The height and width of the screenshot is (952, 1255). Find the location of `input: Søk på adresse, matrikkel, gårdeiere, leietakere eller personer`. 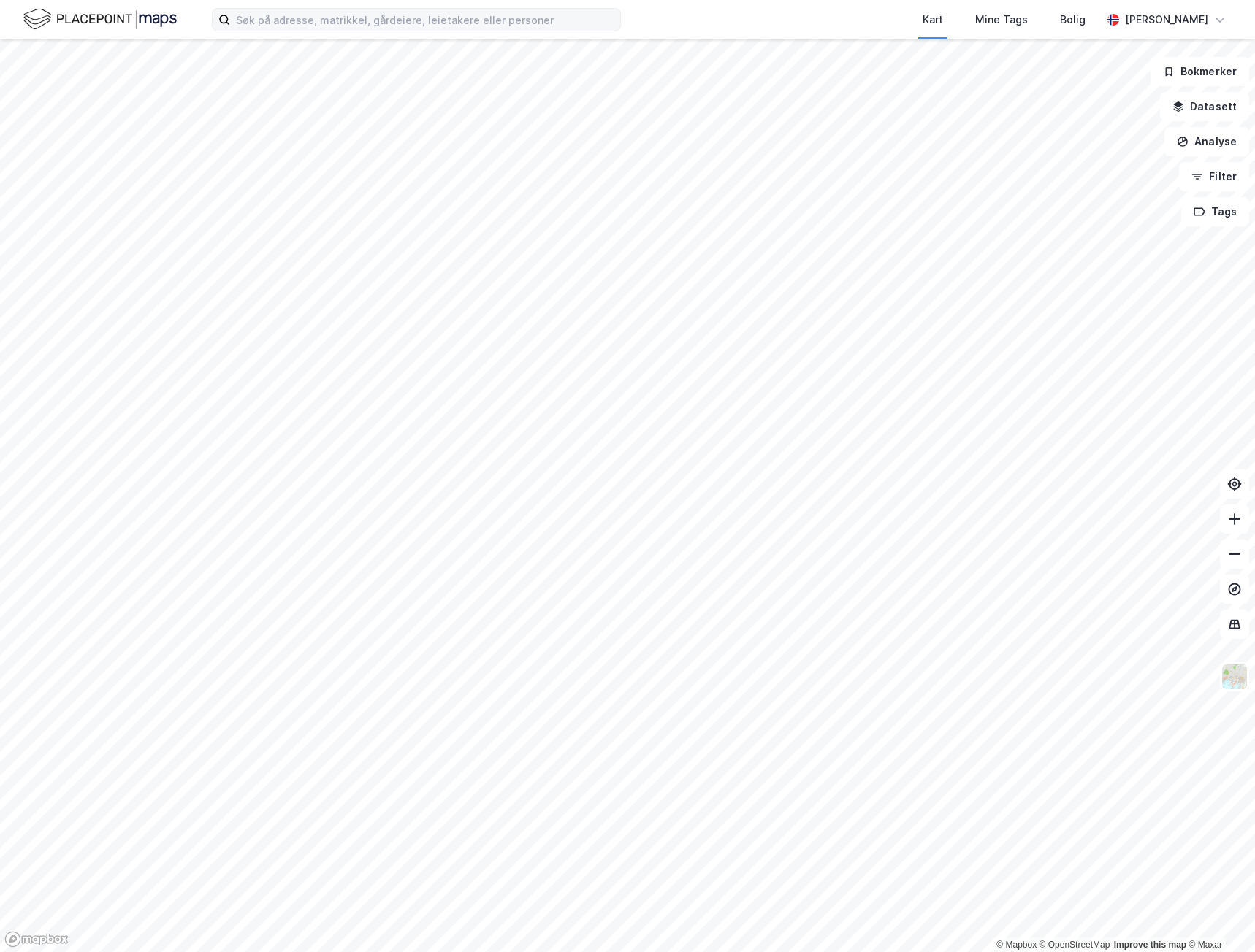

input: Søk på adresse, matrikkel, gårdeiere, leietakere eller personer is located at coordinates (425, 20).